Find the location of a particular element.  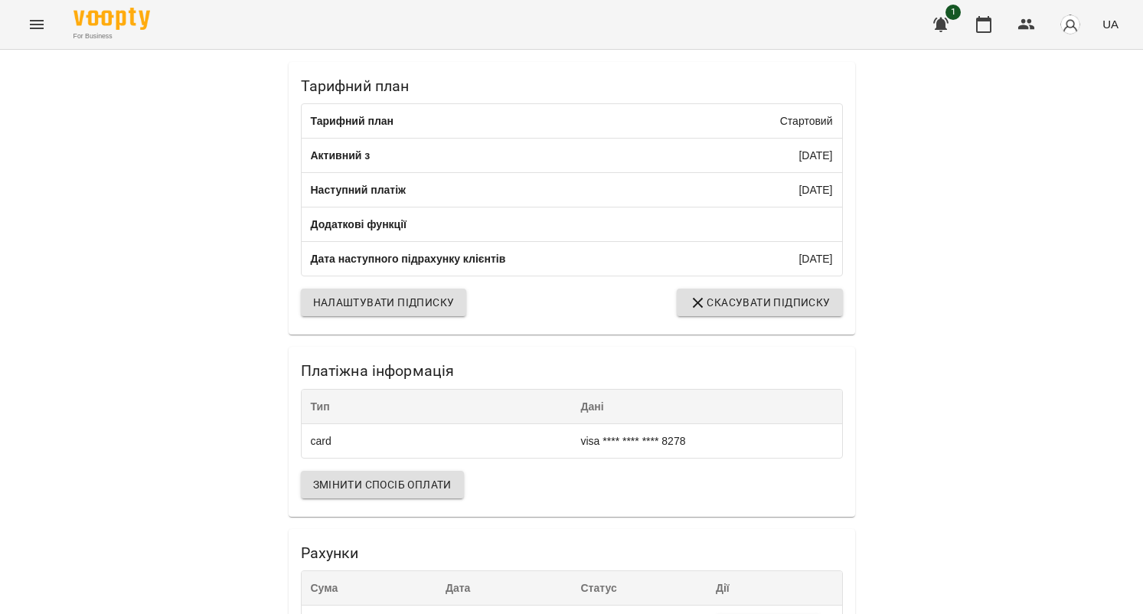

div: Дані is located at coordinates (706, 406).